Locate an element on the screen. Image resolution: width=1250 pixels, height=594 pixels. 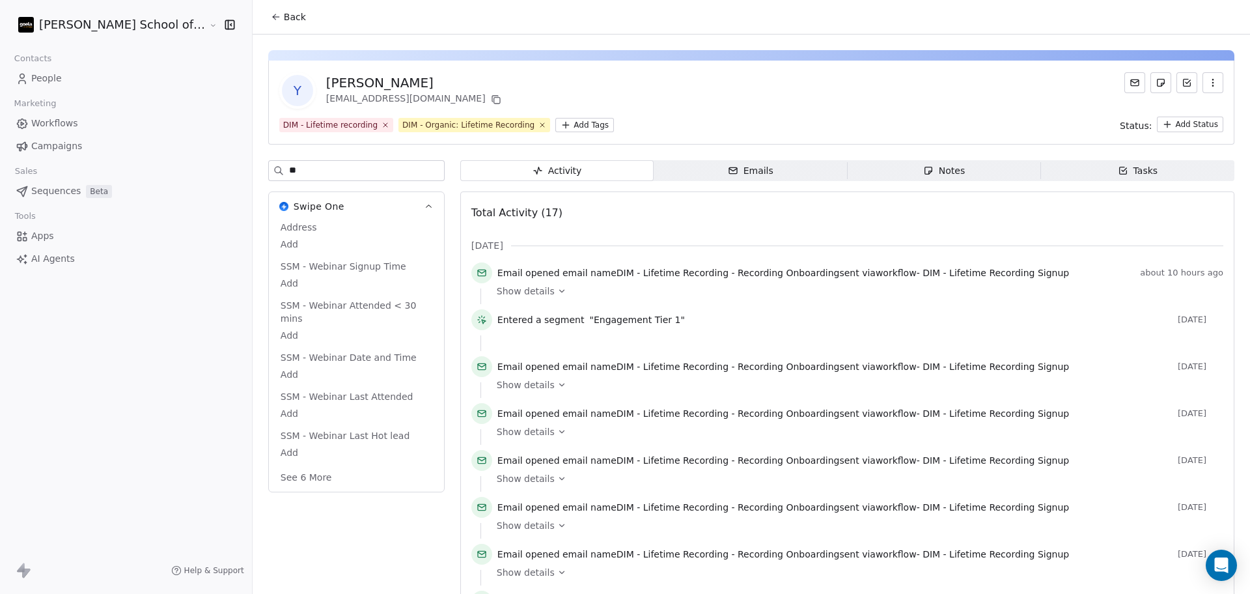
span: Apps is located at coordinates (42, 236).